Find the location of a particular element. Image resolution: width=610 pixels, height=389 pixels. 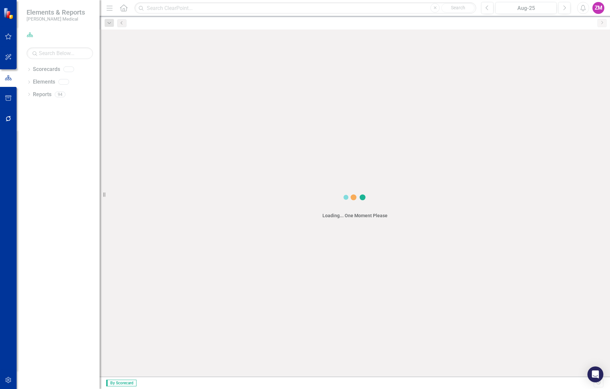

span: Elements & Reports is located at coordinates (56, 12).